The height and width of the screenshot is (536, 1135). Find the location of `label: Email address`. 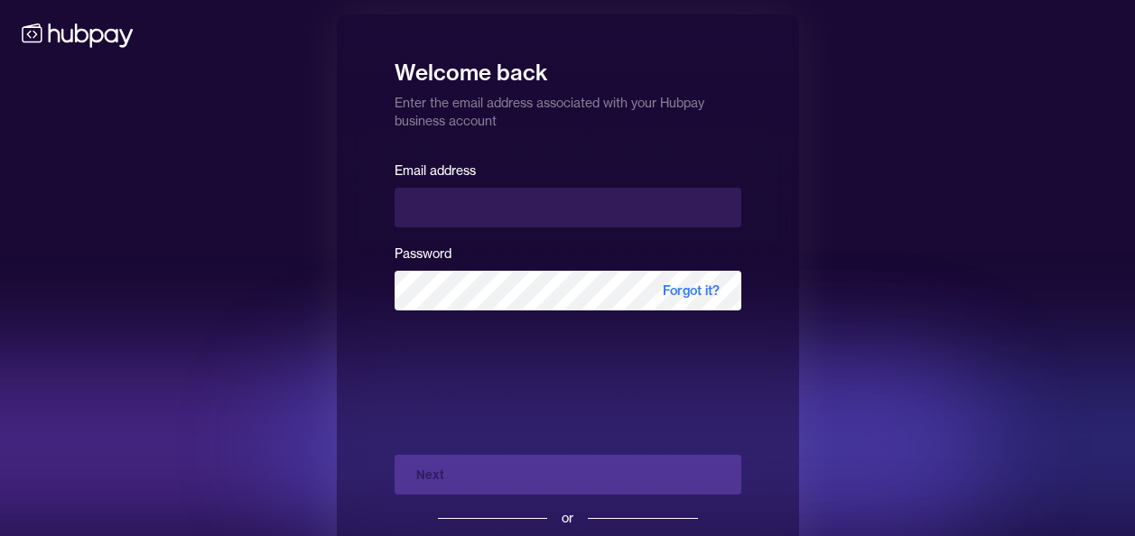

label: Email address is located at coordinates (435, 171).